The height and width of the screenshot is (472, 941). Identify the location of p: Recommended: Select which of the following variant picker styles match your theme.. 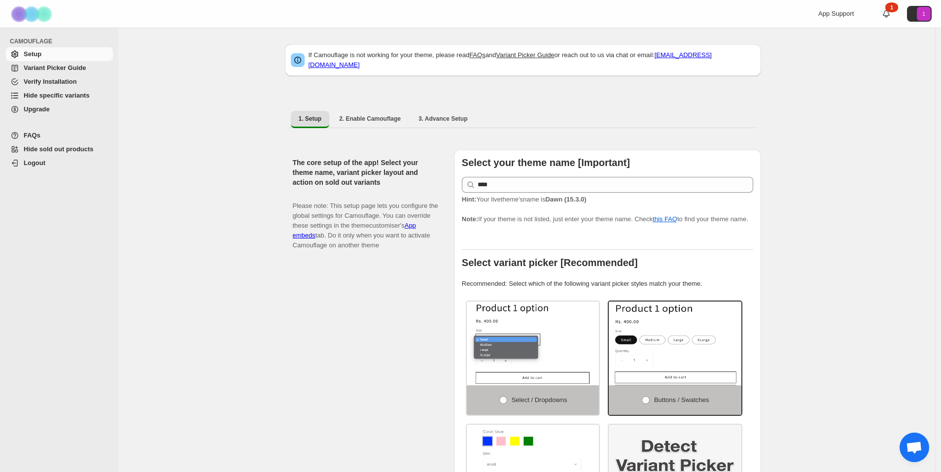
(607, 284).